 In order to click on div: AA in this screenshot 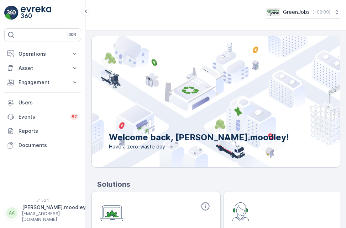, I will do `click(12, 214)`.